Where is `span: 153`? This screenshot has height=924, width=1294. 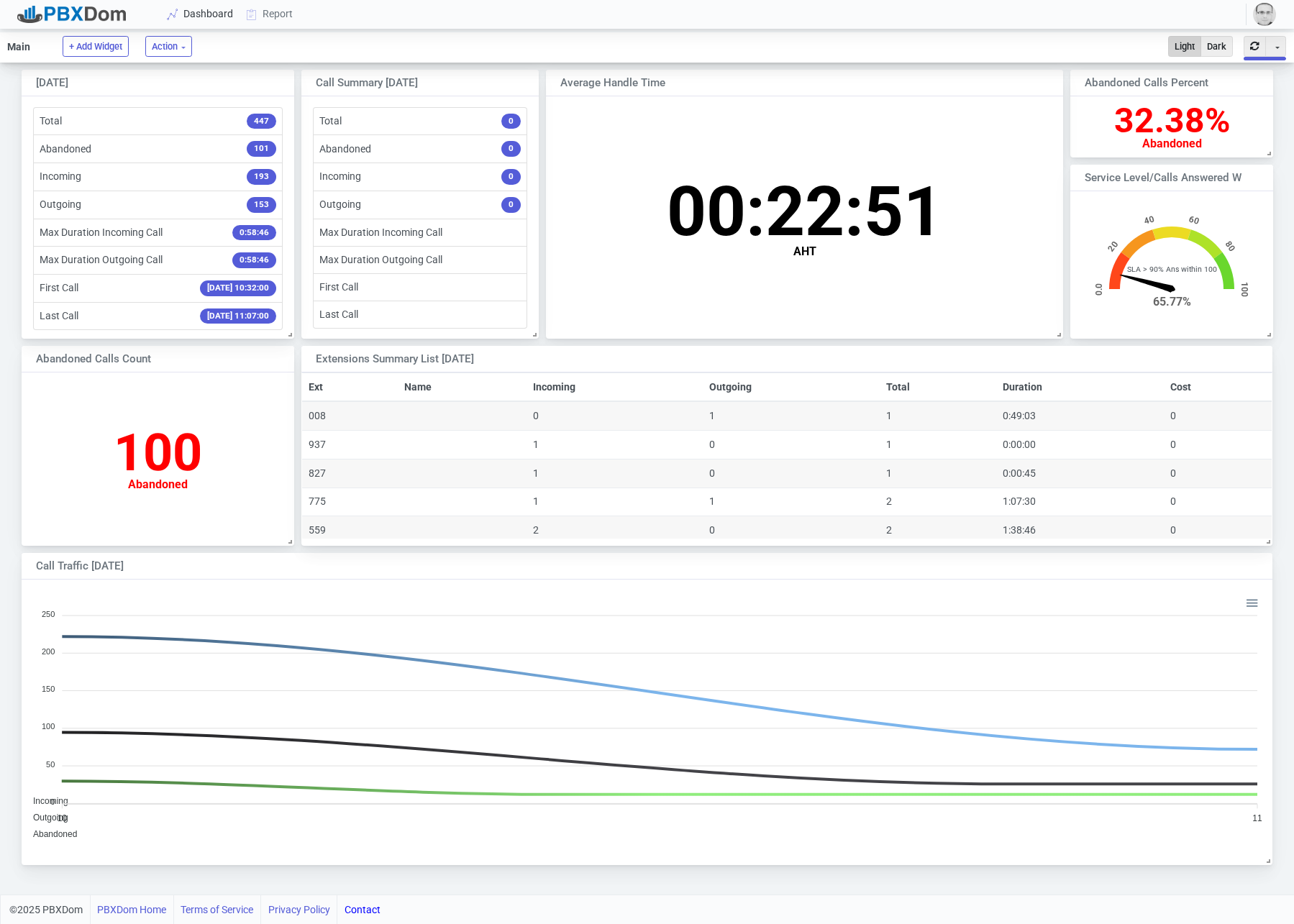 span: 153 is located at coordinates (261, 205).